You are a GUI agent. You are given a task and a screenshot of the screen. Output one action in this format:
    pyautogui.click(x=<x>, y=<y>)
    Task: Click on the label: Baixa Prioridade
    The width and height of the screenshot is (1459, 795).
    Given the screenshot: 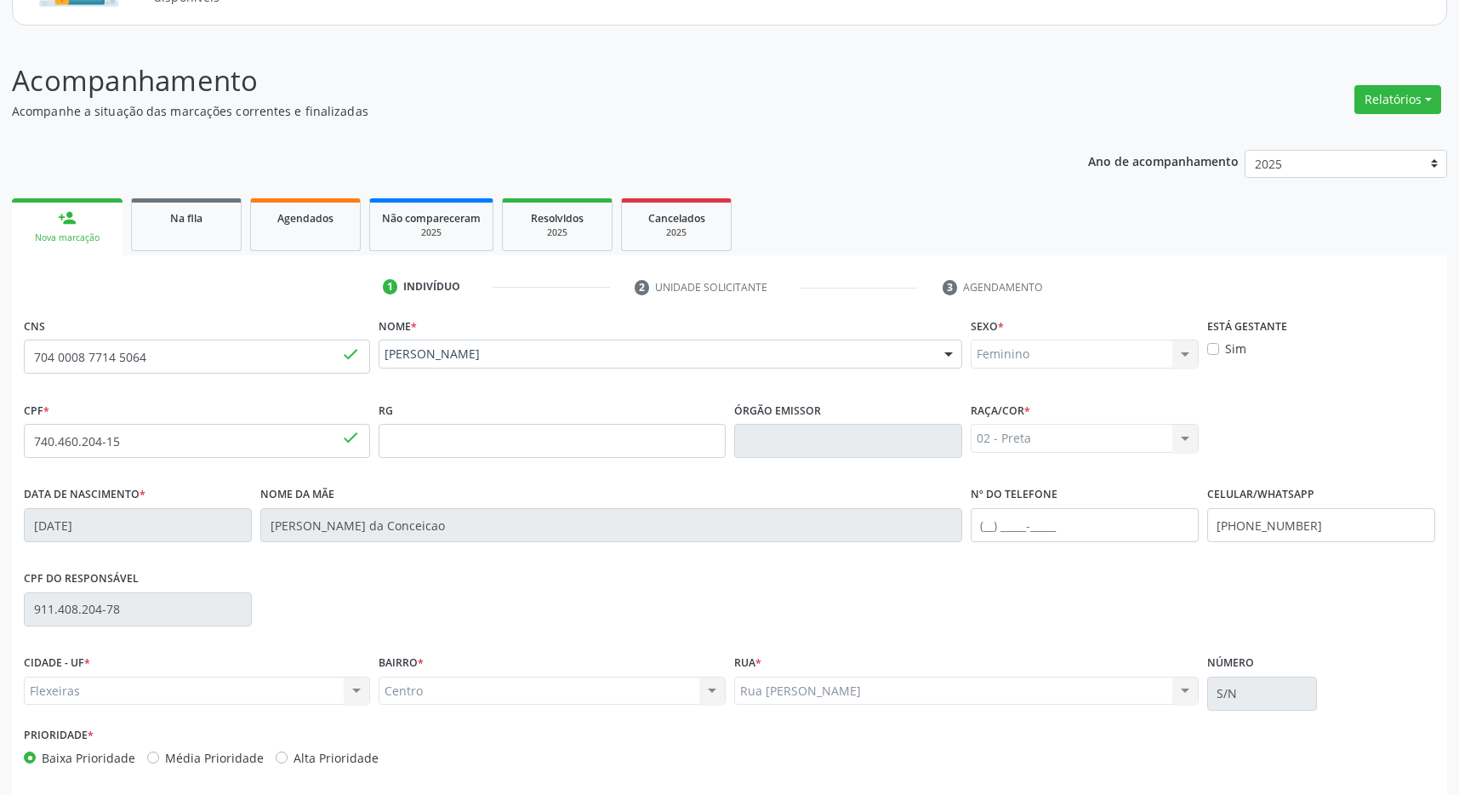 What is the action you would take?
    pyautogui.click(x=88, y=757)
    